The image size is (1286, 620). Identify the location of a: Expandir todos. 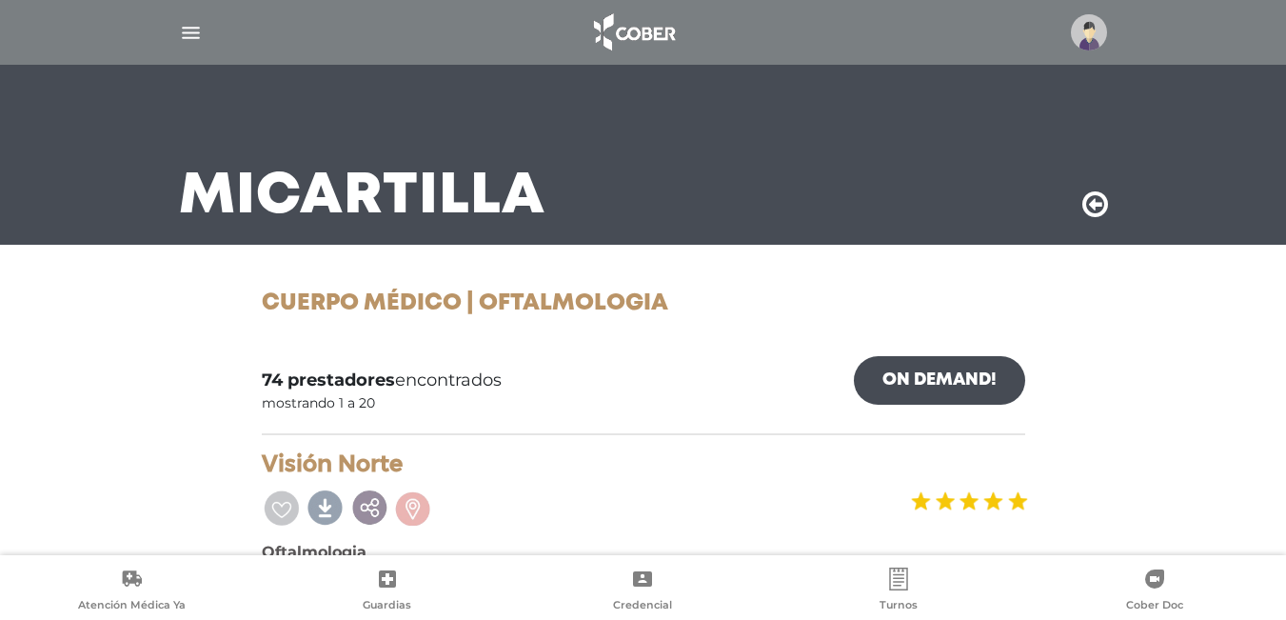
(543, 502).